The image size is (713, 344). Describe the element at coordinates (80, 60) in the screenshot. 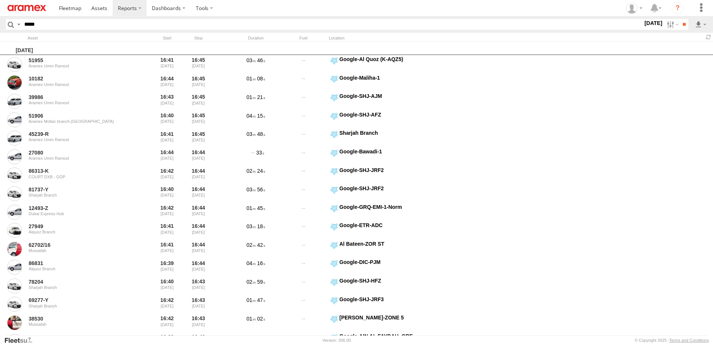

I see `a: 51955` at that location.